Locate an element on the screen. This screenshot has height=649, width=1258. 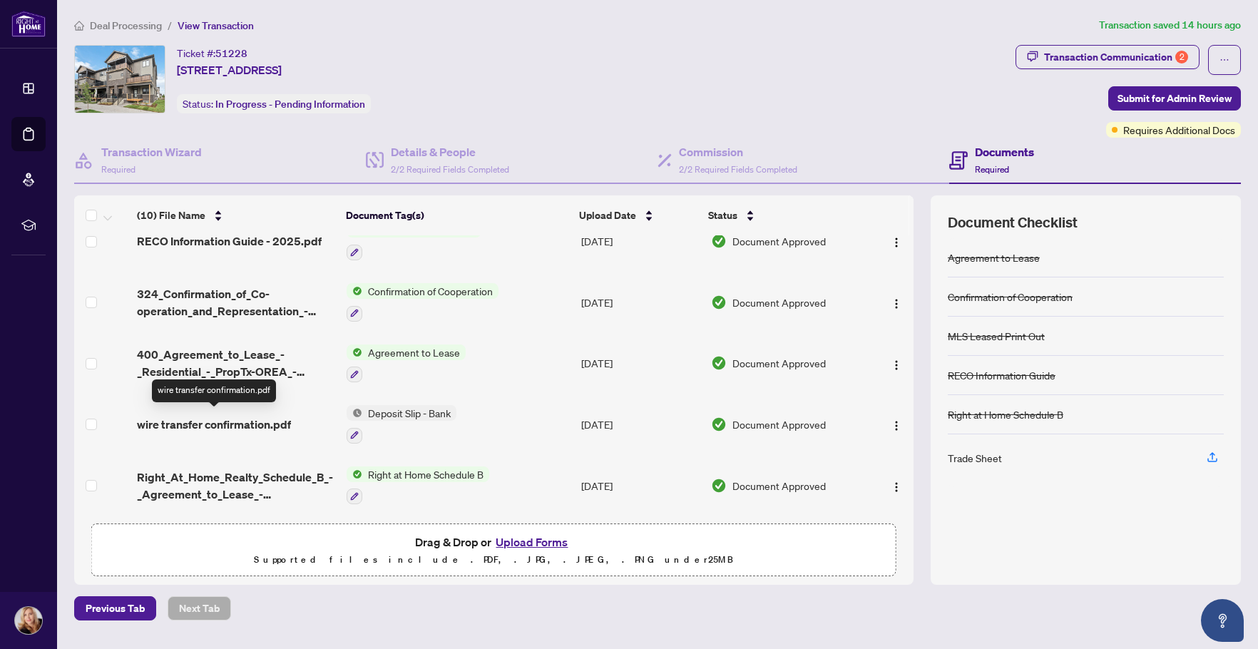
button: Submit for Admin Review is located at coordinates (1175, 98).